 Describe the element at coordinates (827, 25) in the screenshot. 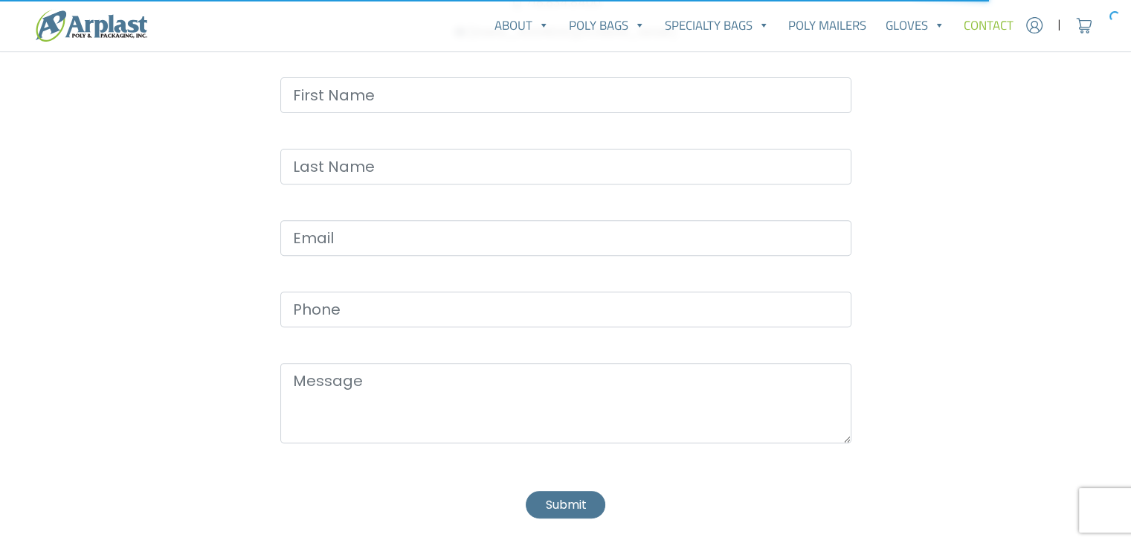

I see `a: Poly Mailers` at that location.